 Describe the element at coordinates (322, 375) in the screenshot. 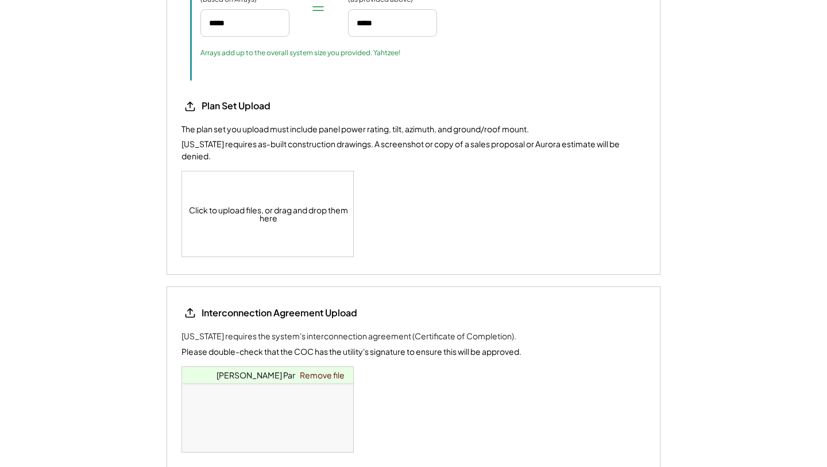

I see `a: Remove file` at that location.